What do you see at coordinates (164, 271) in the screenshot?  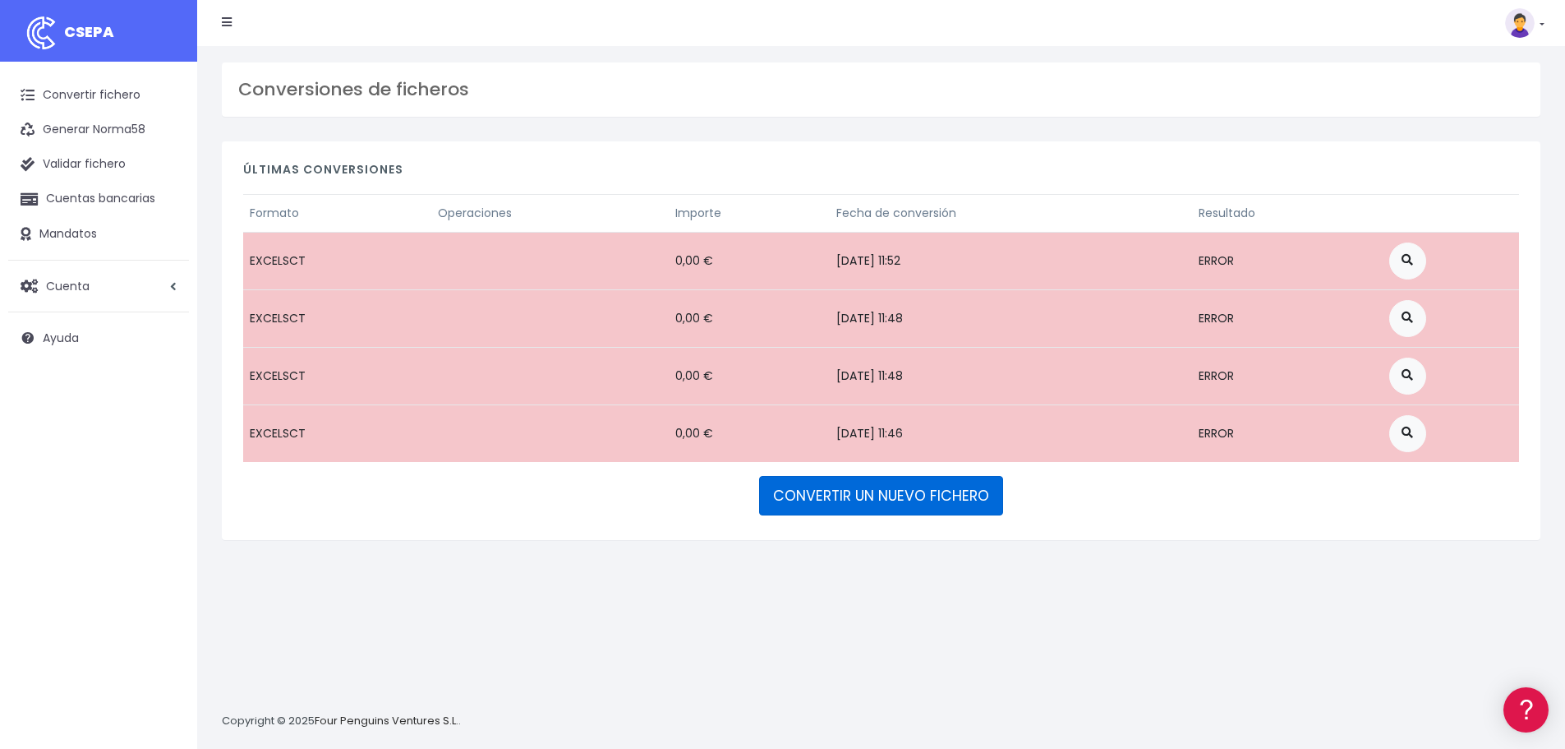 I see `a: Videotutoriales` at bounding box center [164, 271].